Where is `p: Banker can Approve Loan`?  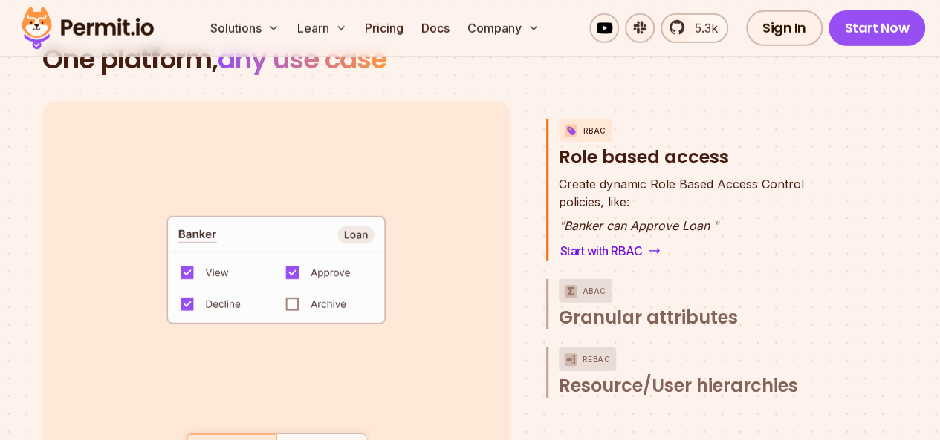 p: Banker can Approve Loan is located at coordinates (681, 226).